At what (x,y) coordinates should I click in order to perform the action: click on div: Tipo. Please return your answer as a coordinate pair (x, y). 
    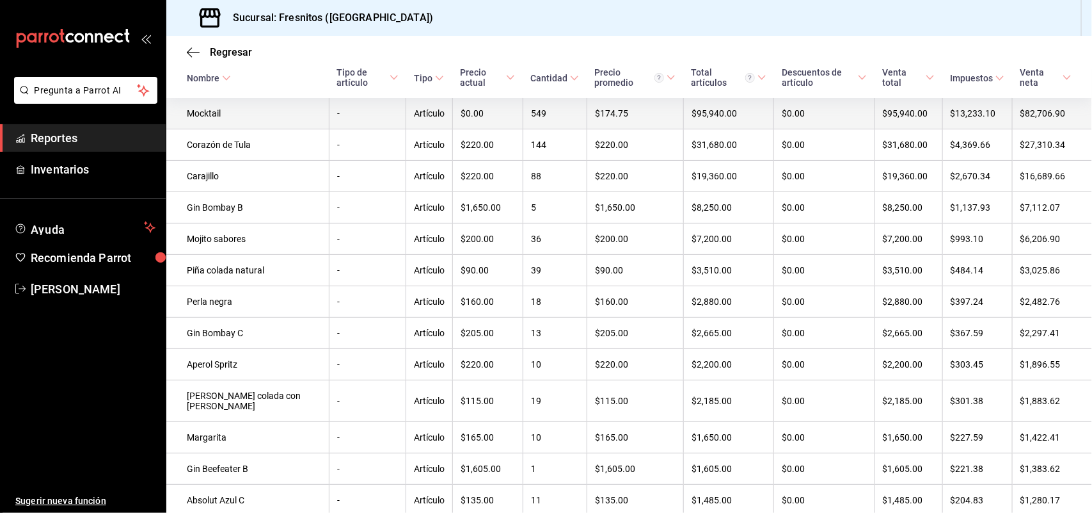
    Looking at the image, I should click on (423, 78).